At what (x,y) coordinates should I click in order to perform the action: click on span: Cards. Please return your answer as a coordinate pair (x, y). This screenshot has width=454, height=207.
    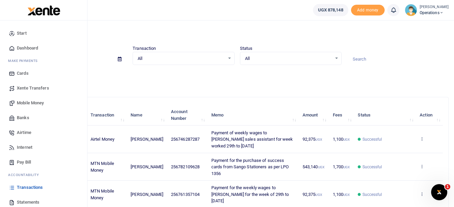
    Looking at the image, I should click on (23, 73).